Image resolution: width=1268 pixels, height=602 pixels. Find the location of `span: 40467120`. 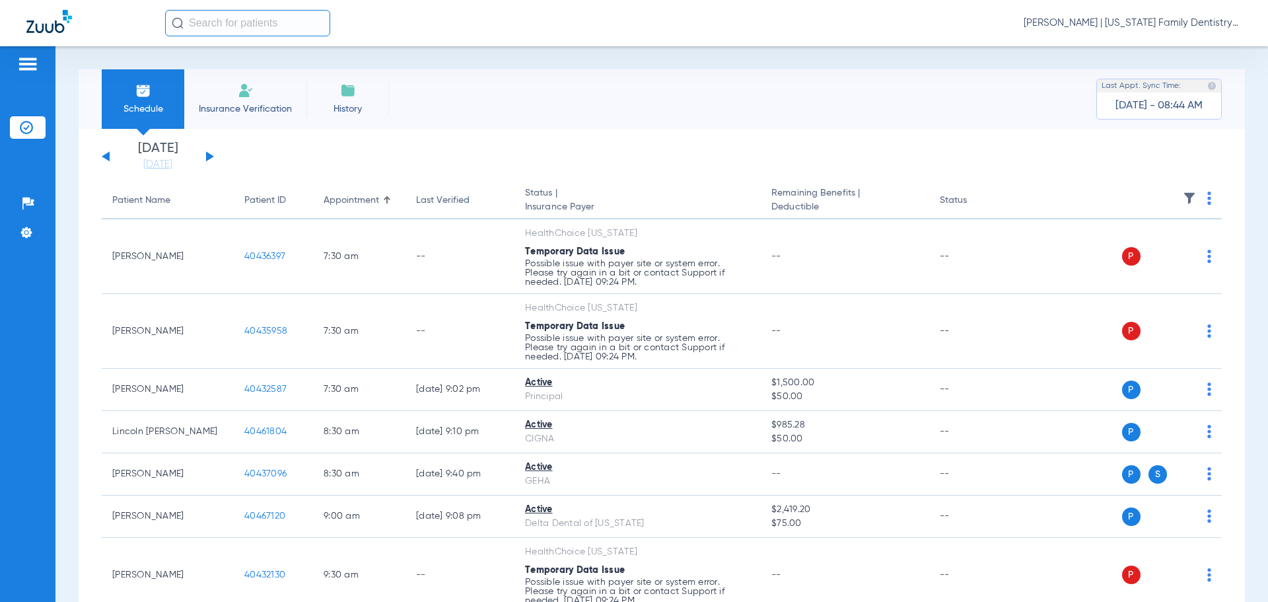

span: 40467120 is located at coordinates (265, 516).